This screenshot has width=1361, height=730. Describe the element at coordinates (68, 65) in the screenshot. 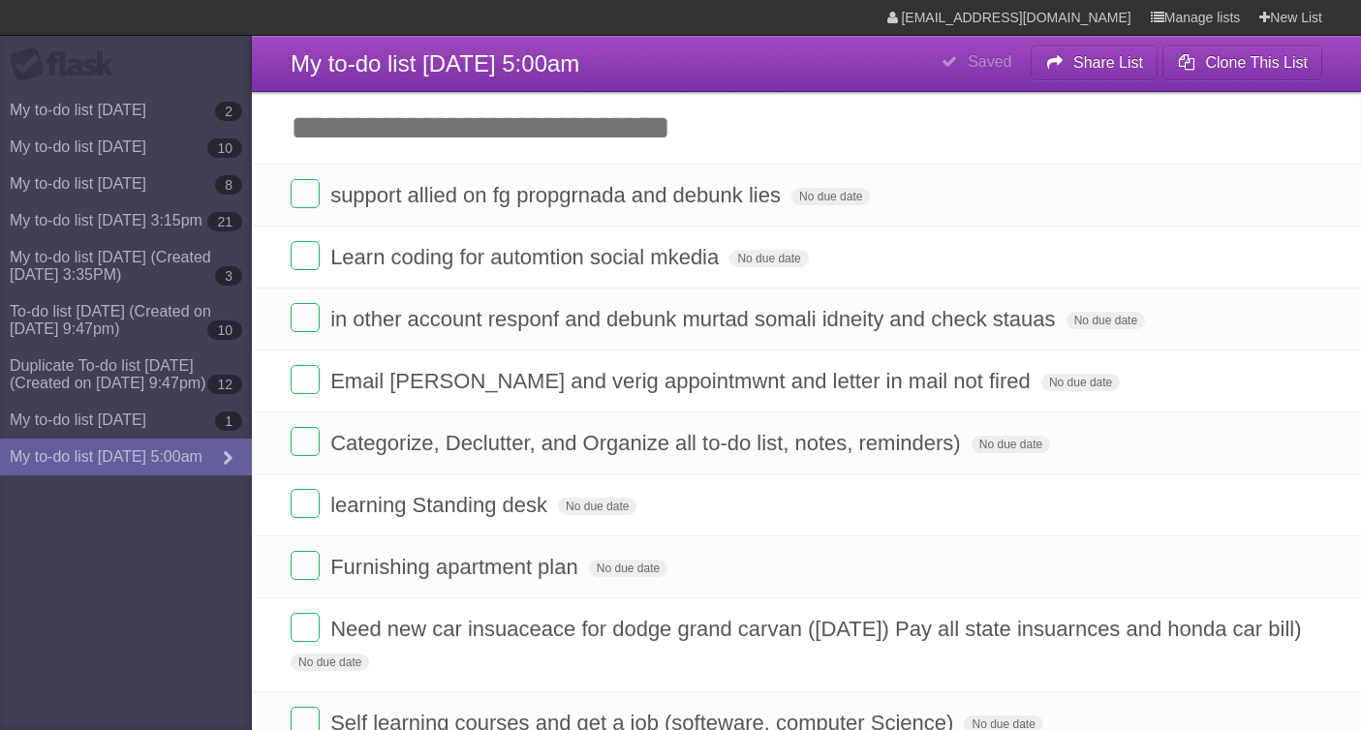

I see `div: Flask` at that location.